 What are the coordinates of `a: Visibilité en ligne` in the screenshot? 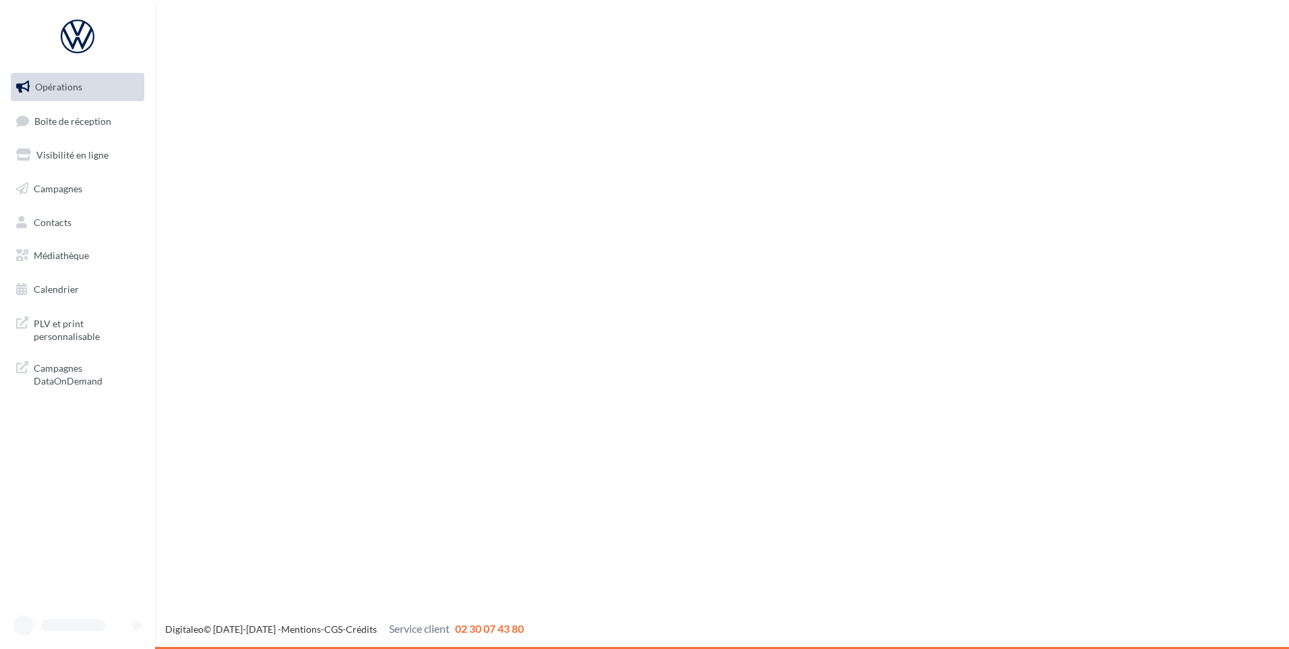 It's located at (78, 155).